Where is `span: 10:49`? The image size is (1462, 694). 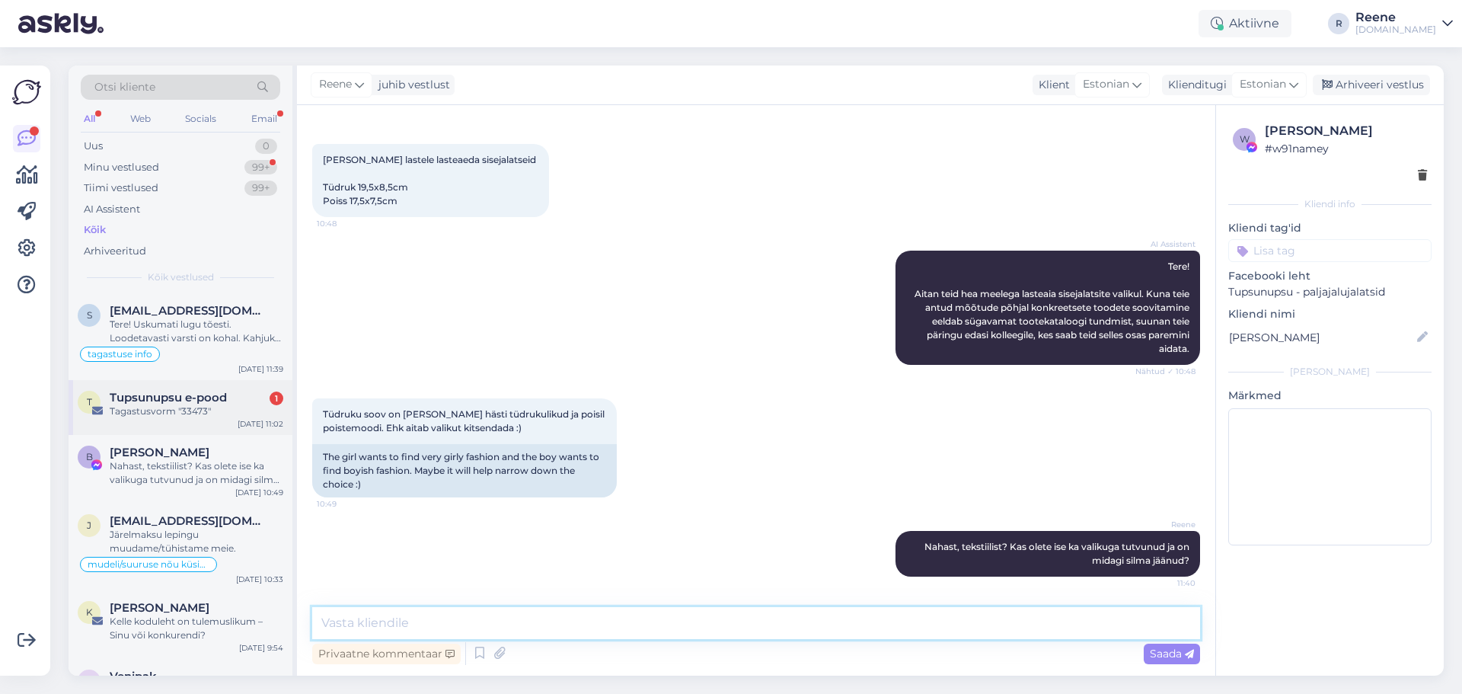
span: 10:49 is located at coordinates (345, 503).